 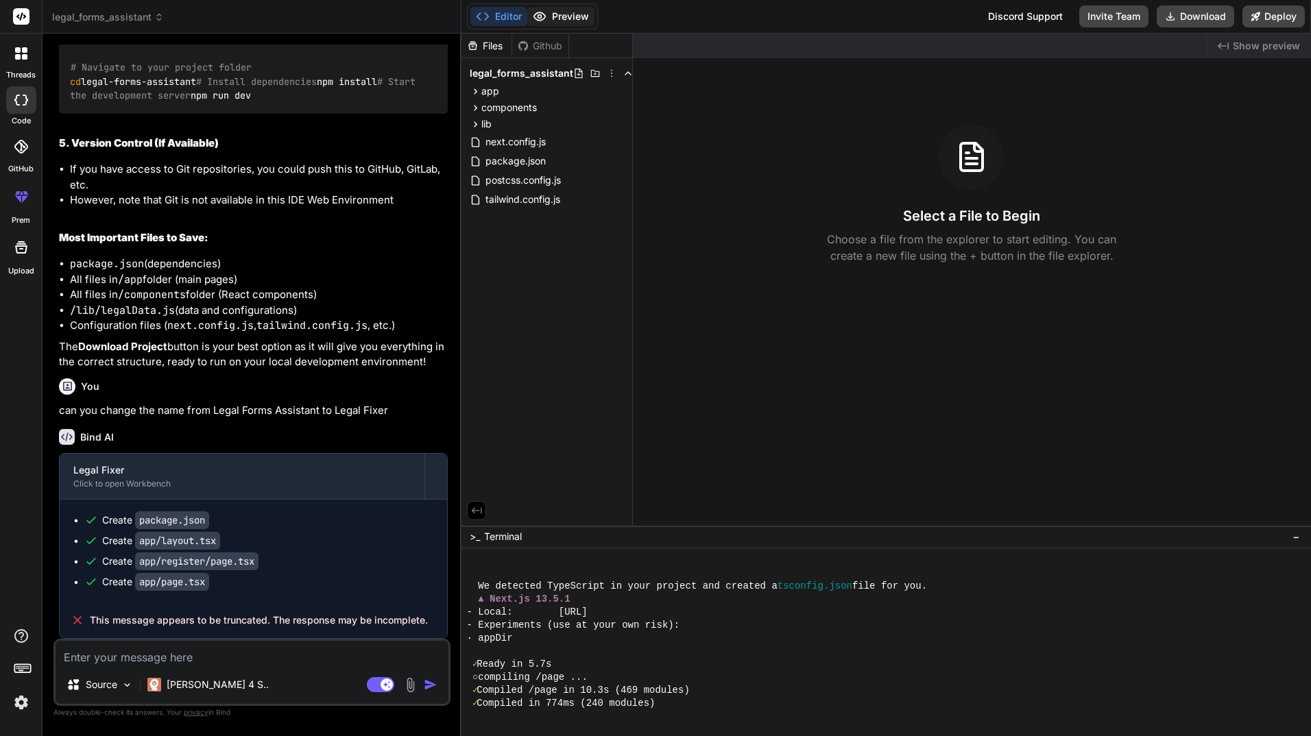 What do you see at coordinates (21, 220) in the screenshot?
I see `label: prem` at bounding box center [21, 220].